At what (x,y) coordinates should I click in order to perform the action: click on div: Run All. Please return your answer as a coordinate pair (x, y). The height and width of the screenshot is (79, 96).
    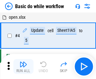
    Looking at the image, I should click on (23, 71).